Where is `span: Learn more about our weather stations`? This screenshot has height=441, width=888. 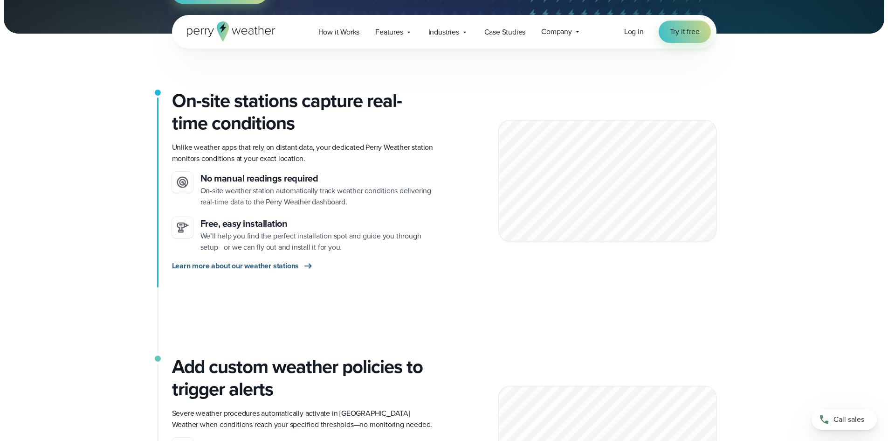 span: Learn more about our weather stations is located at coordinates (235, 266).